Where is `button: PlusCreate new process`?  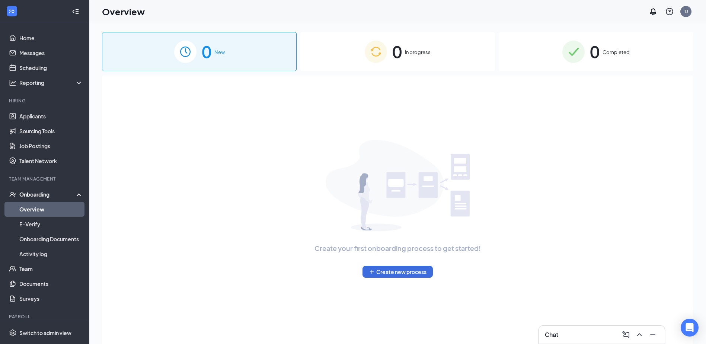 button: PlusCreate new process is located at coordinates (397, 272).